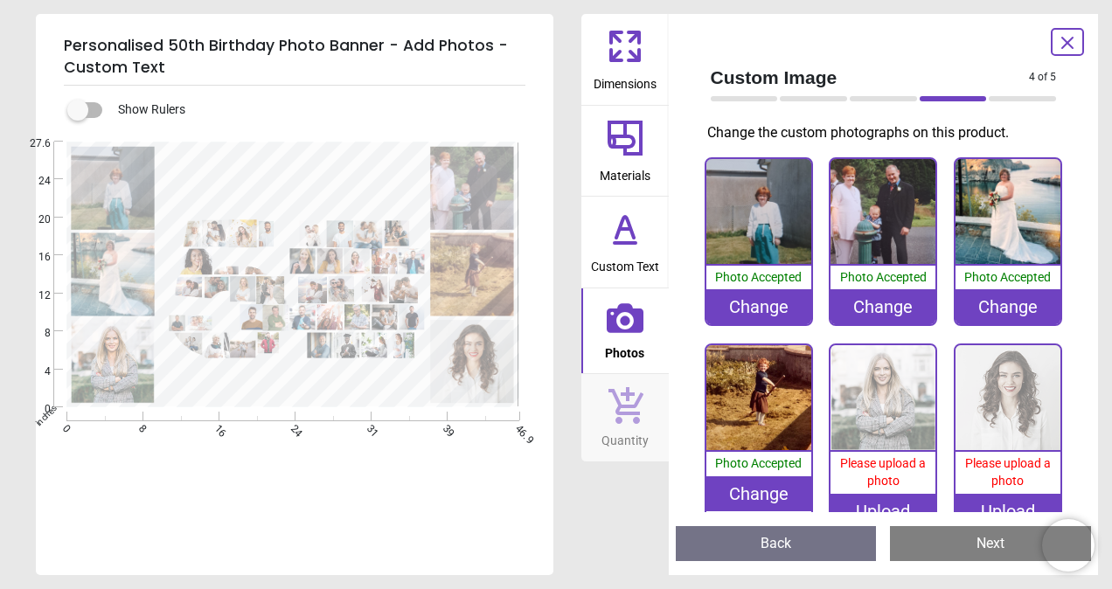 The height and width of the screenshot is (589, 1112). What do you see at coordinates (517, 427) in the screenshot?
I see `span: 46.9` at bounding box center [517, 427].